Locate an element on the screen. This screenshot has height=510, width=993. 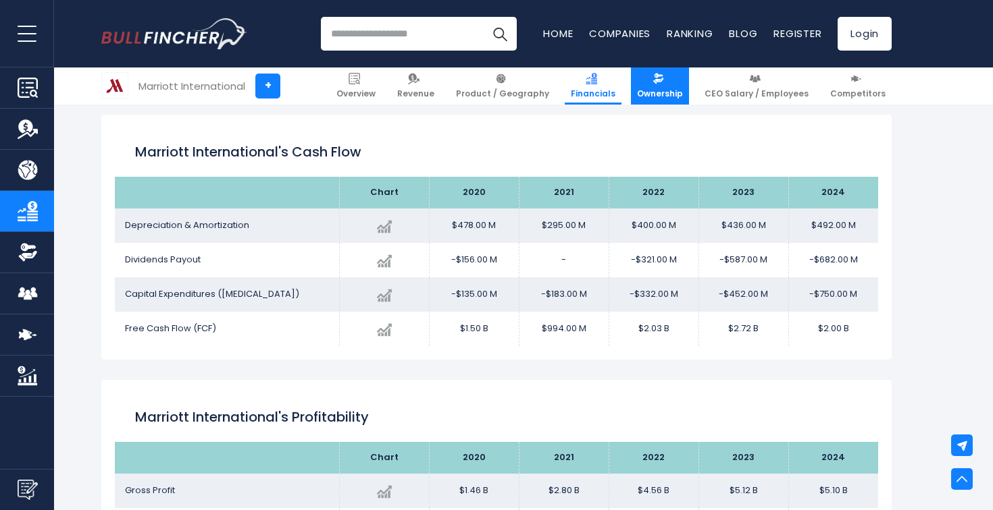
td: $994.00 M is located at coordinates (563, 329).